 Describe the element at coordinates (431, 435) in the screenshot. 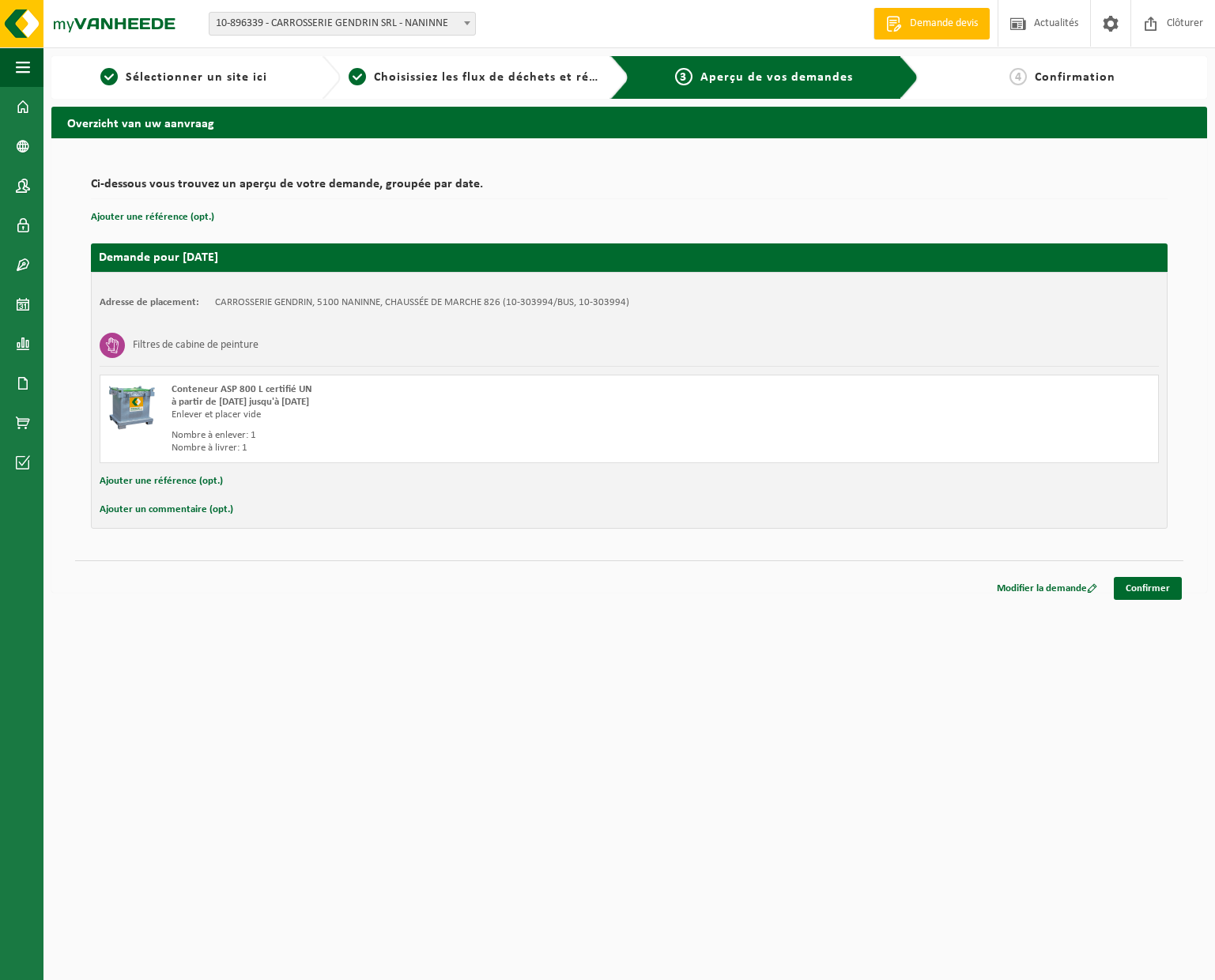

I see `div: Nombre à enlever: 1` at that location.